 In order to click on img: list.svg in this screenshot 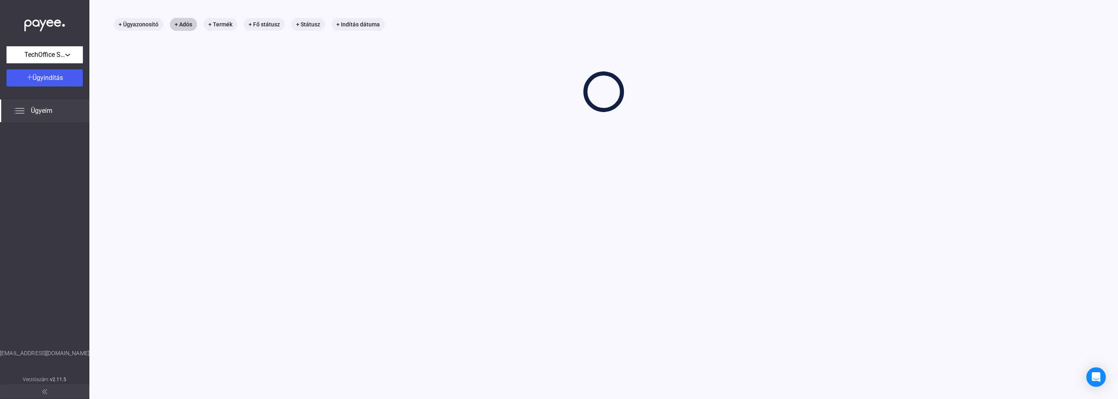, I will do `click(20, 111)`.